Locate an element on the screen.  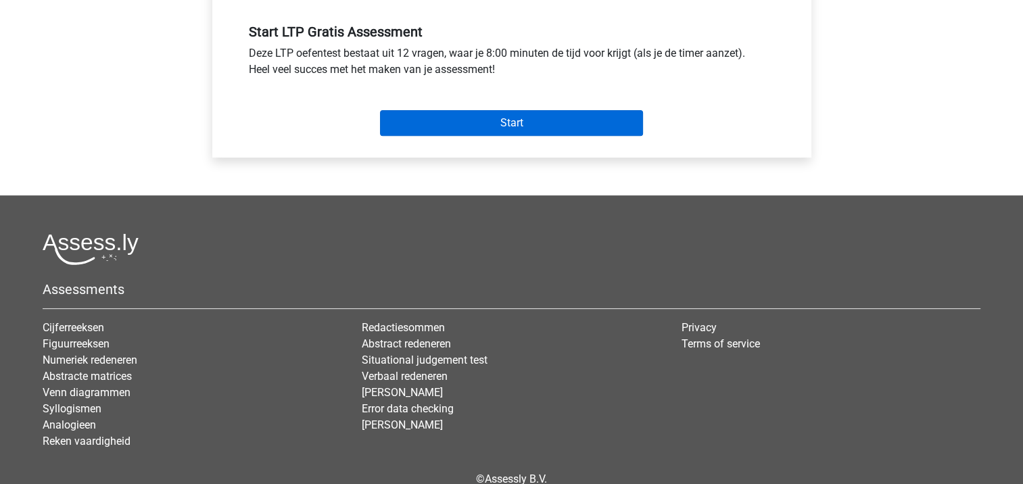
a: Verbaal redeneren is located at coordinates (404, 376).